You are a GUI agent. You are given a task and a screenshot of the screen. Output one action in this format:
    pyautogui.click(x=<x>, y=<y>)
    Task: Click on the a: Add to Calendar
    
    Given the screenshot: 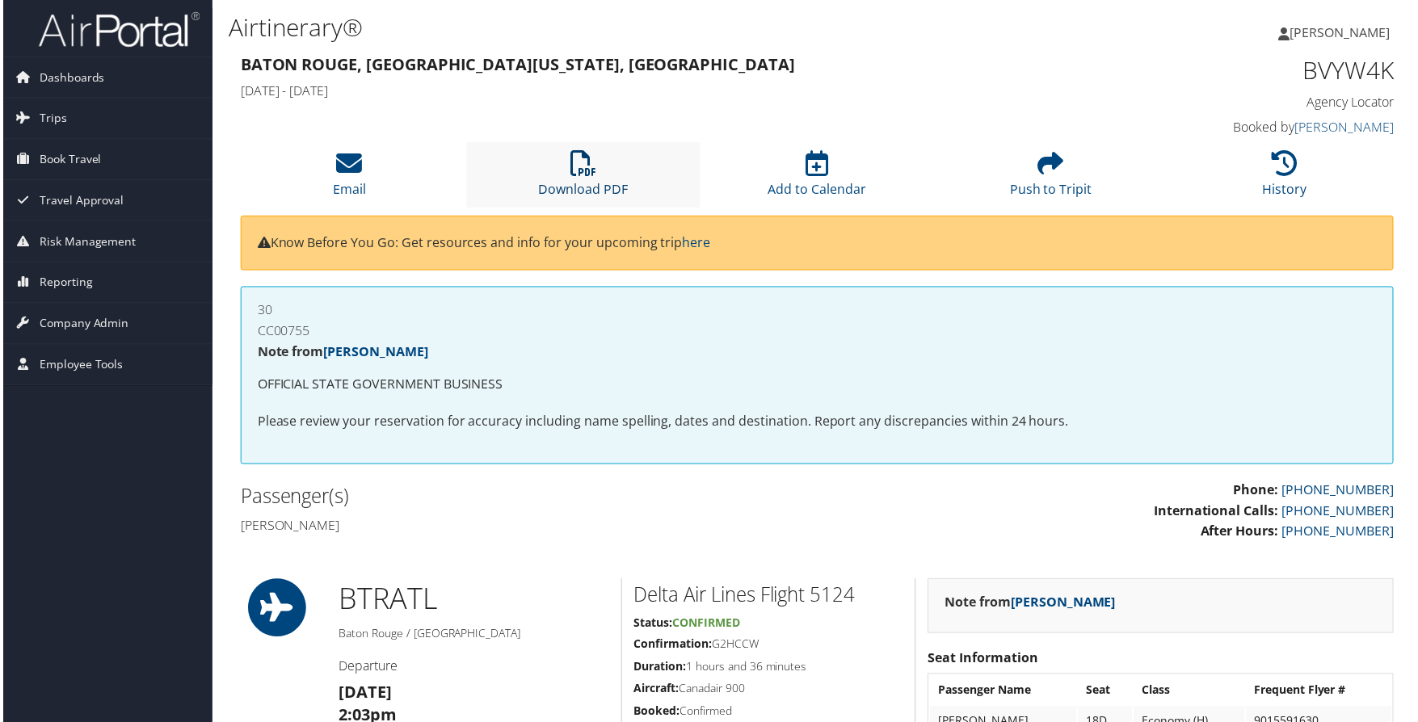 What is the action you would take?
    pyautogui.click(x=817, y=179)
    